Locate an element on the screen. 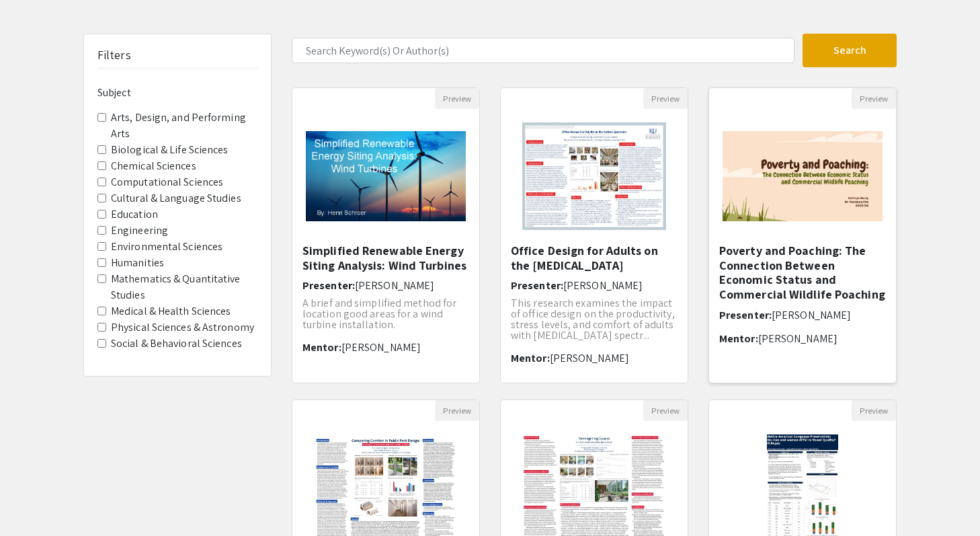 This screenshot has height=536, width=980. label: Biological & Life Sciences is located at coordinates (169, 150).